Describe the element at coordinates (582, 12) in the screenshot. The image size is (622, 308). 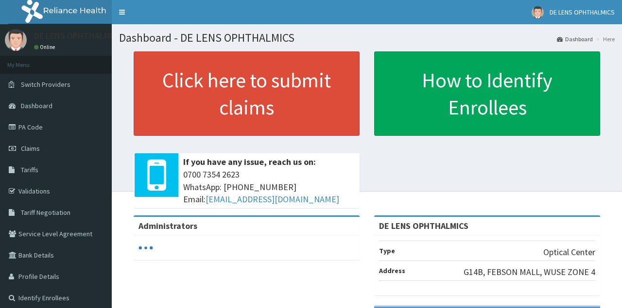
I see `span: DE LENS OPHTHALMICS` at that location.